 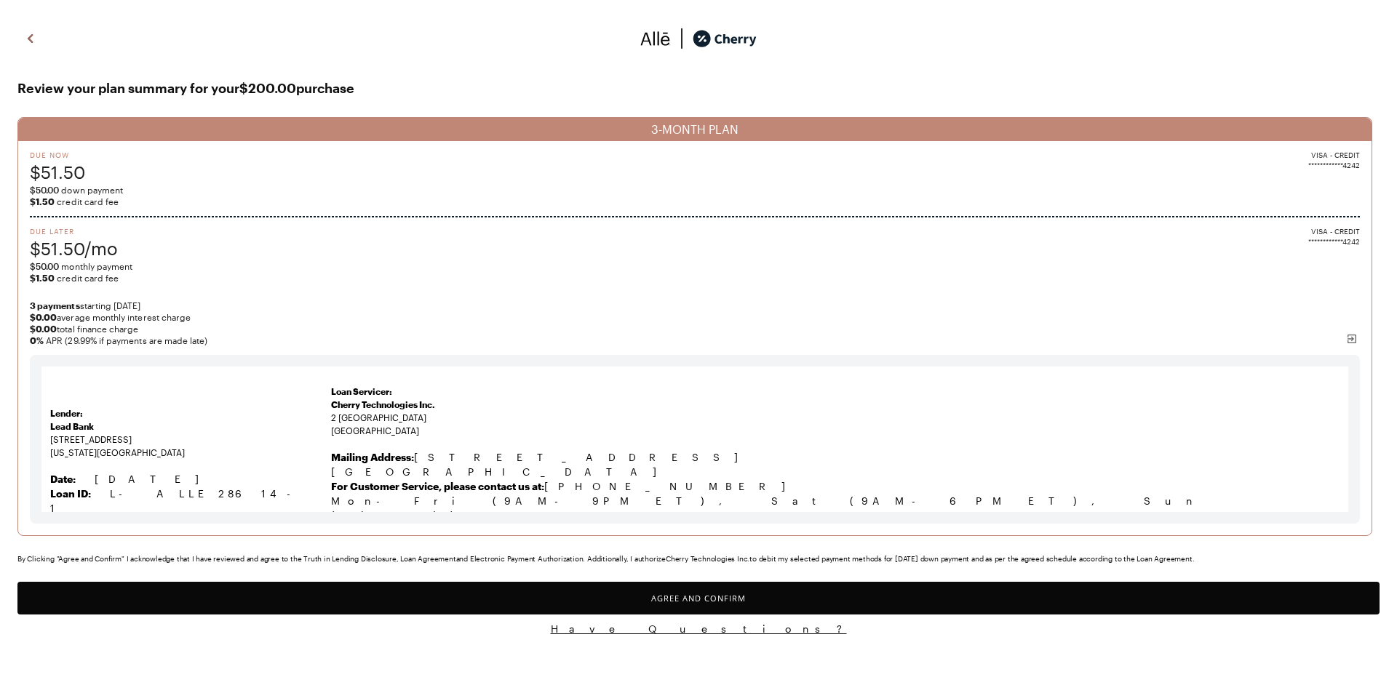 I want to click on span: down payment, so click(x=695, y=190).